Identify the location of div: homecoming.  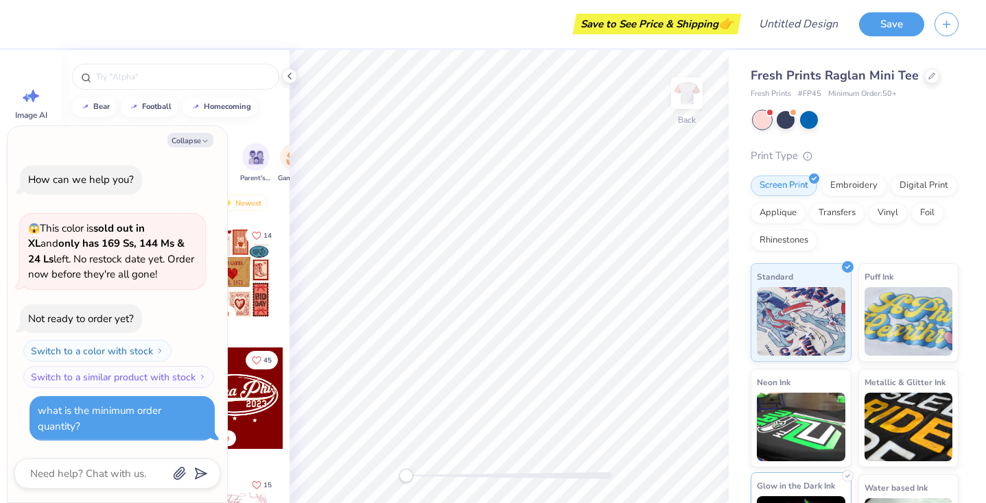
(227, 106).